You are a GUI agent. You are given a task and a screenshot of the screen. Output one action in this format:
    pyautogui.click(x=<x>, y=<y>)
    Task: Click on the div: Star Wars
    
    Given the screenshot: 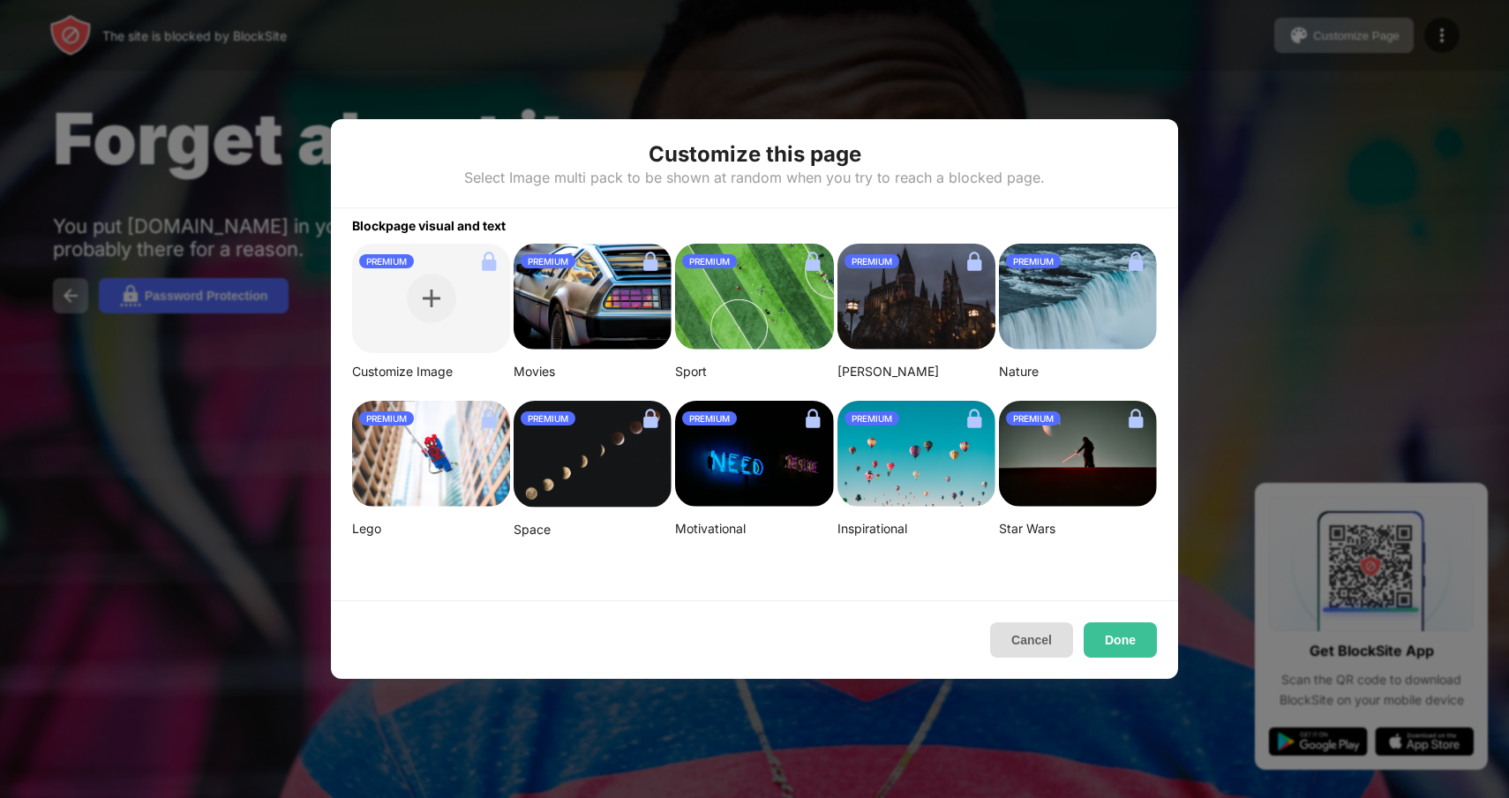 What is the action you would take?
    pyautogui.click(x=1078, y=529)
    